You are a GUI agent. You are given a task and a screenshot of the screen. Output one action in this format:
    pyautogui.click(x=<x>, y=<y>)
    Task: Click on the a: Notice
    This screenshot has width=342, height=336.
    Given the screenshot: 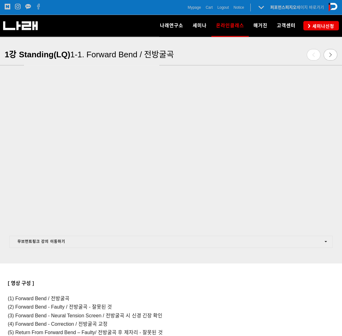 What is the action you would take?
    pyautogui.click(x=239, y=7)
    